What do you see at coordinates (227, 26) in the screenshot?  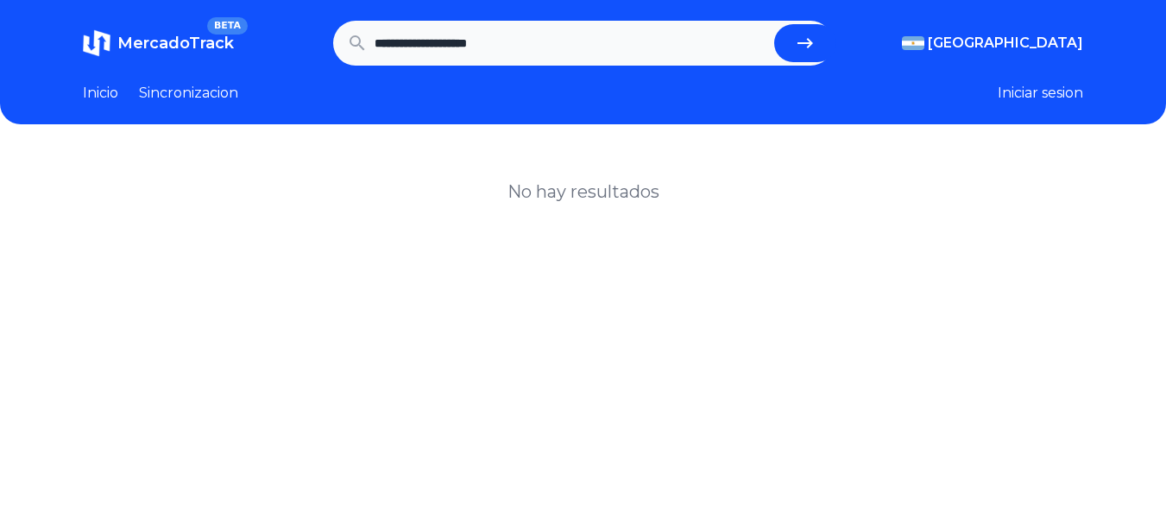 I see `span: BETA` at bounding box center [227, 26].